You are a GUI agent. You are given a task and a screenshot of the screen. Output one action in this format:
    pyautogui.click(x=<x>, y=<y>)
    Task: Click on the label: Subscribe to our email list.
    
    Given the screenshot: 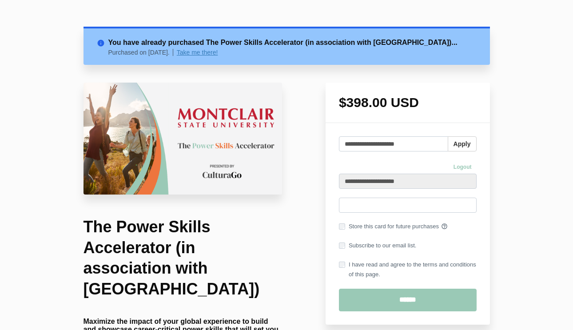 What is the action you would take?
    pyautogui.click(x=377, y=245)
    